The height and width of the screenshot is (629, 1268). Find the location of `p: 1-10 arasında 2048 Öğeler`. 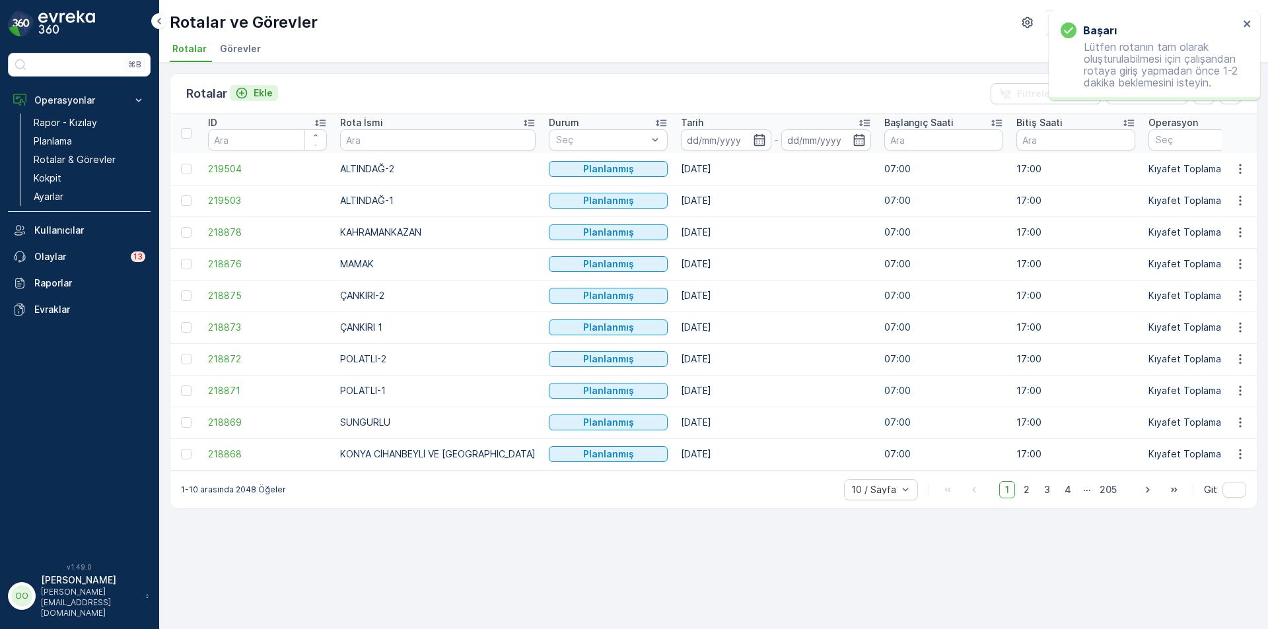

p: 1-10 arasında 2048 Öğeler is located at coordinates (233, 490).